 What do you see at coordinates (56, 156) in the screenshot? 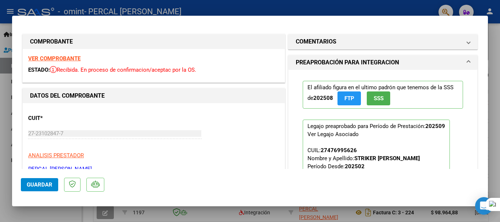
I see `span: ANALISIS PRESTADOR` at bounding box center [56, 156].